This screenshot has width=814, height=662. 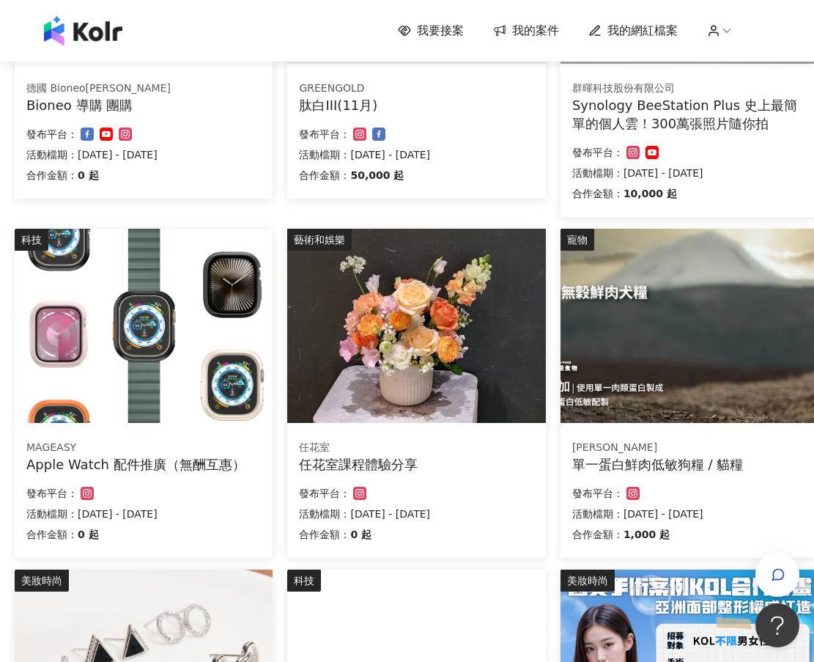 I want to click on div: Bioneo 導購 團購, so click(x=144, y=105).